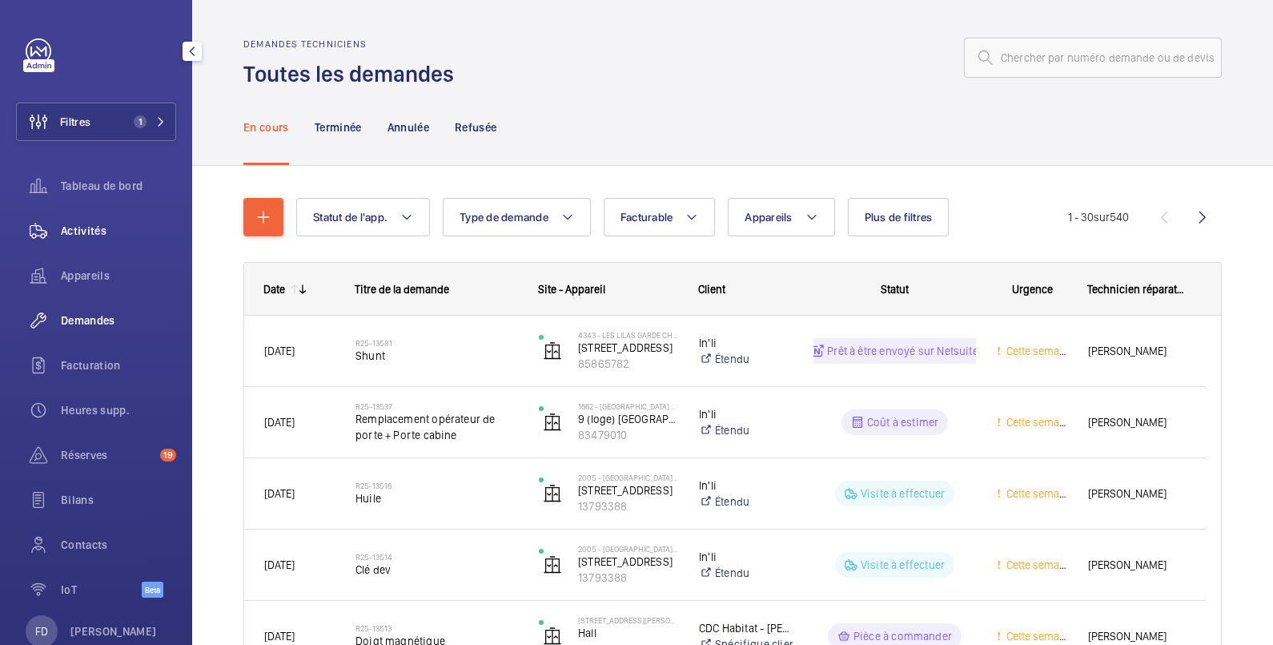 This screenshot has height=645, width=1273. What do you see at coordinates (1093, 58) in the screenshot?
I see `input: Chercher par numéro demande ou de devis` at bounding box center [1093, 58].